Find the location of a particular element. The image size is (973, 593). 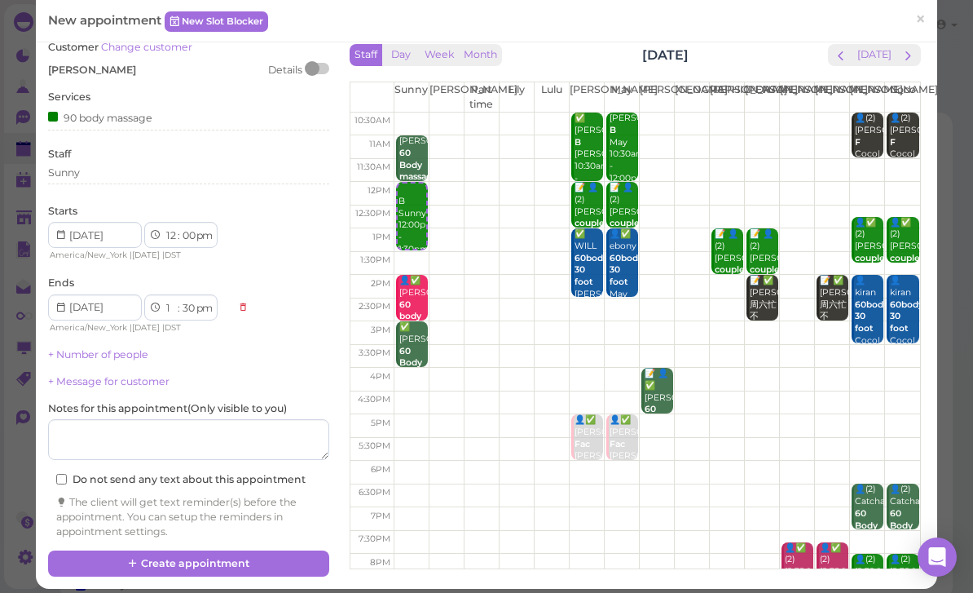

a: Change customer is located at coordinates (147, 46).